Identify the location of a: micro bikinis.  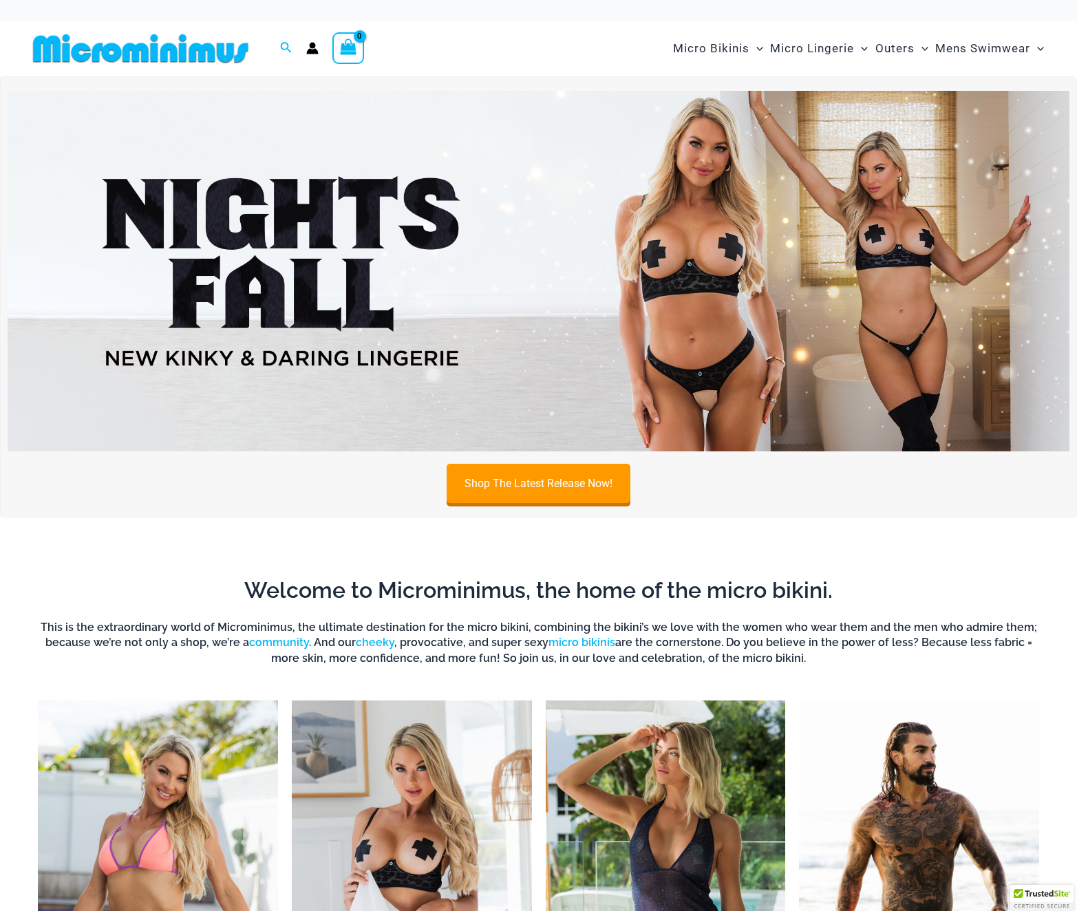
(582, 642).